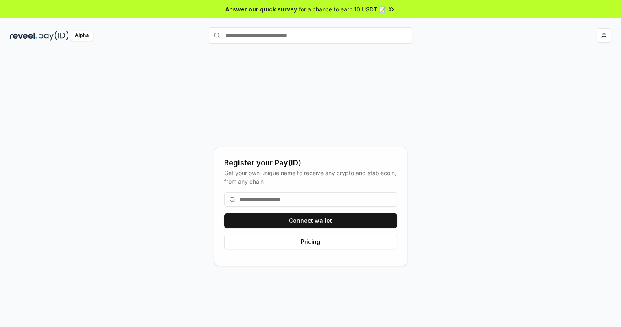 This screenshot has height=327, width=621. I want to click on span: Answer our quick survey, so click(261, 9).